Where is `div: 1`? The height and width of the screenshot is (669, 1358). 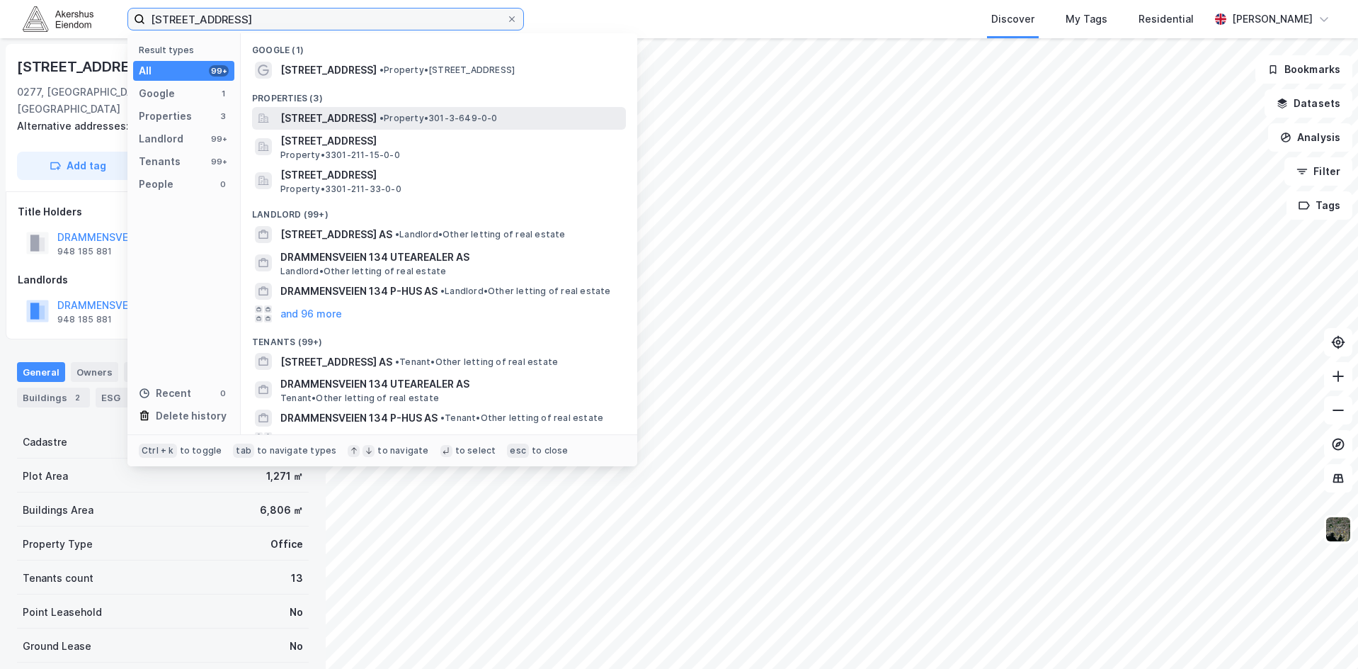 div: 1 is located at coordinates (223, 93).